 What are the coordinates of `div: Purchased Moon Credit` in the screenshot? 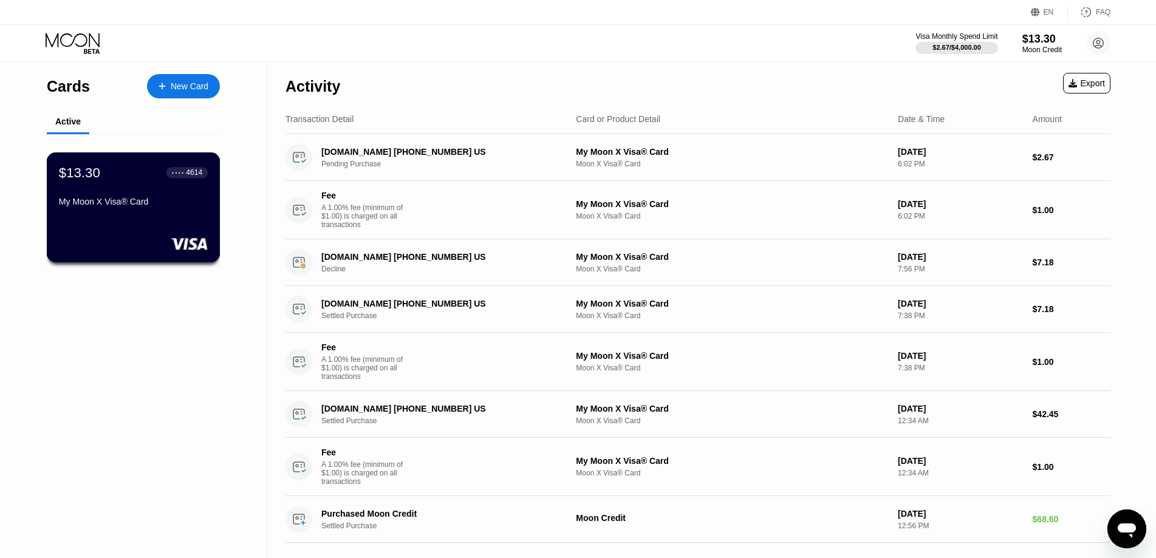 It's located at (439, 514).